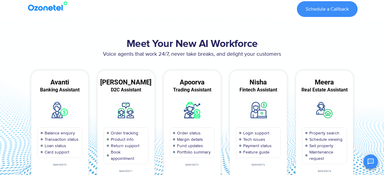 Image resolution: width=384 pixels, height=175 pixels. Describe the element at coordinates (325, 90) in the screenshot. I see `div: Real Estate Assistant` at that location.